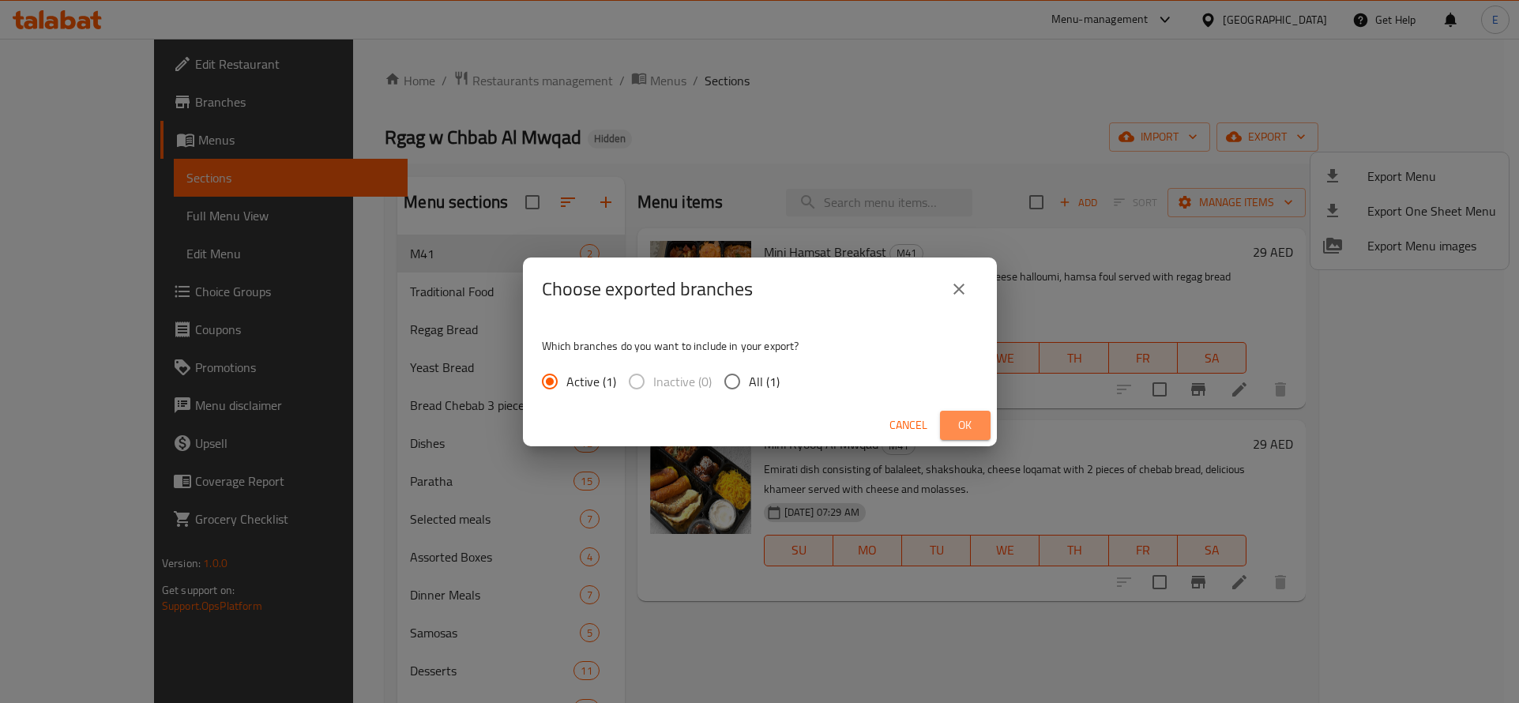  Describe the element at coordinates (959, 289) in the screenshot. I see `button: close` at that location.